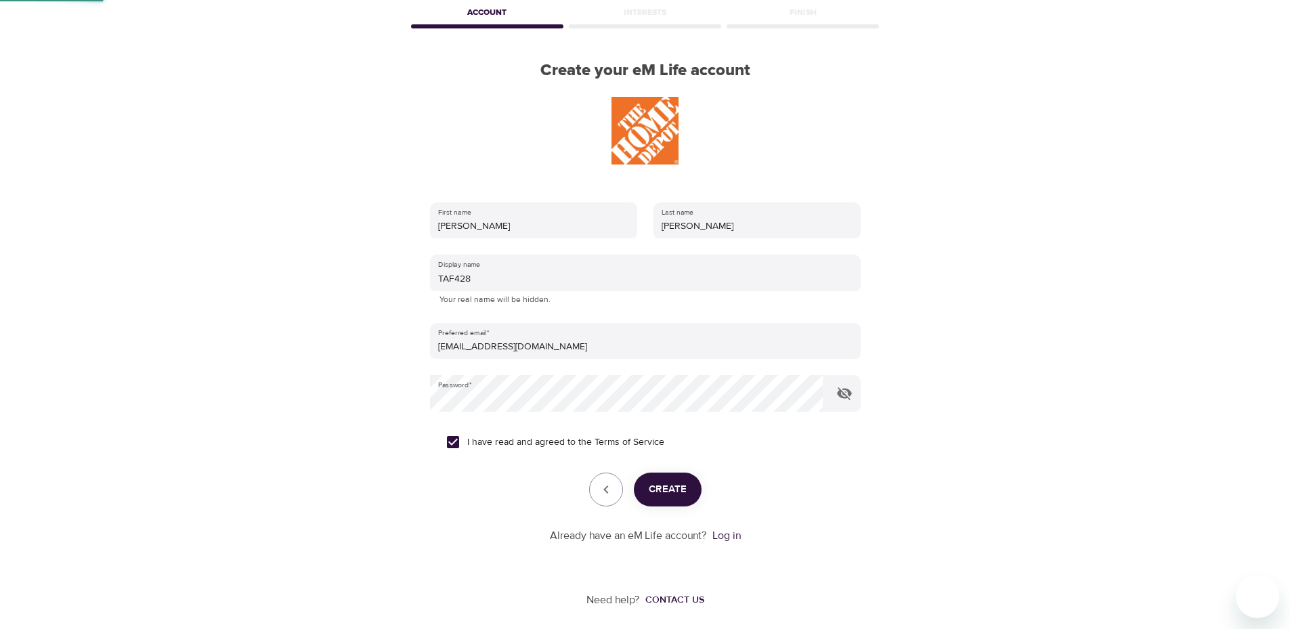  I want to click on button: Create, so click(668, 490).